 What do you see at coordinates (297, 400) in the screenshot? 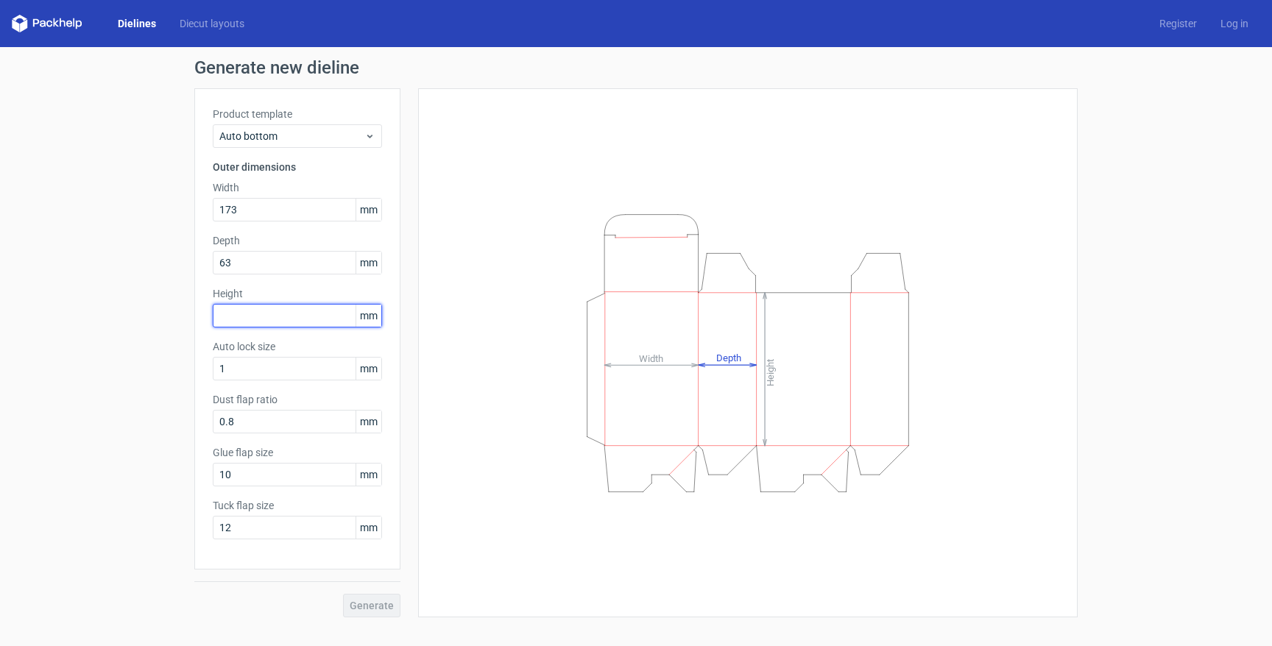
I see `label: Dust flap ratio` at bounding box center [297, 400].